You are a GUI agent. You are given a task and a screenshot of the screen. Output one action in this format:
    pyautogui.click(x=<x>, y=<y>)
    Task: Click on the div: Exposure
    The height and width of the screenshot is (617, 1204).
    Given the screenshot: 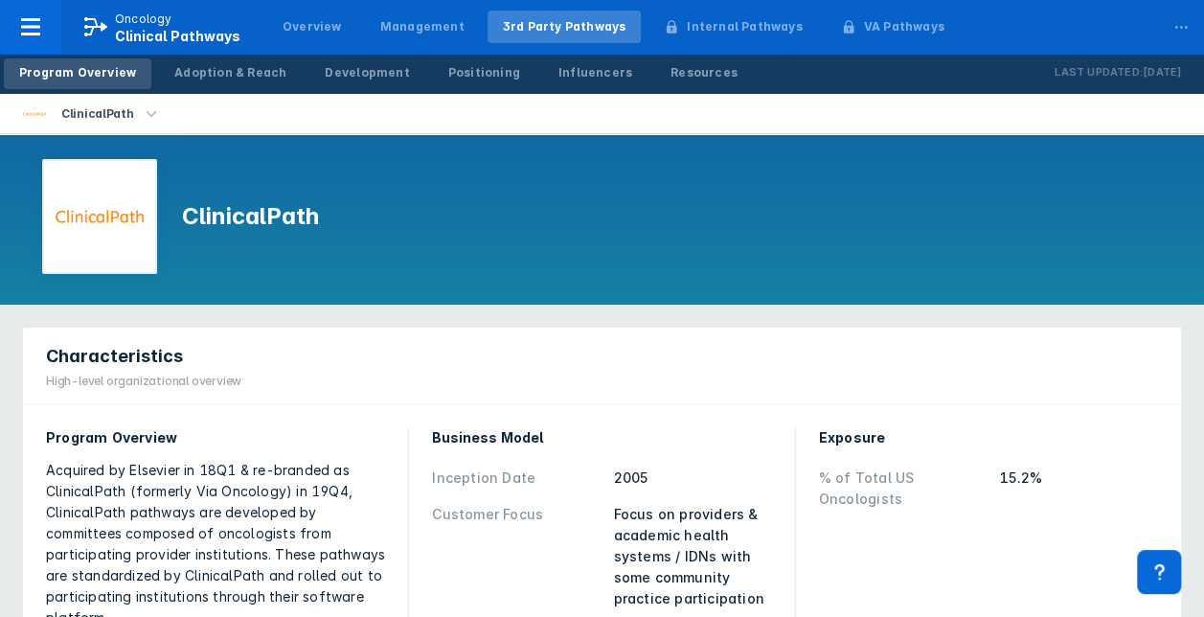 What is the action you would take?
    pyautogui.click(x=989, y=438)
    